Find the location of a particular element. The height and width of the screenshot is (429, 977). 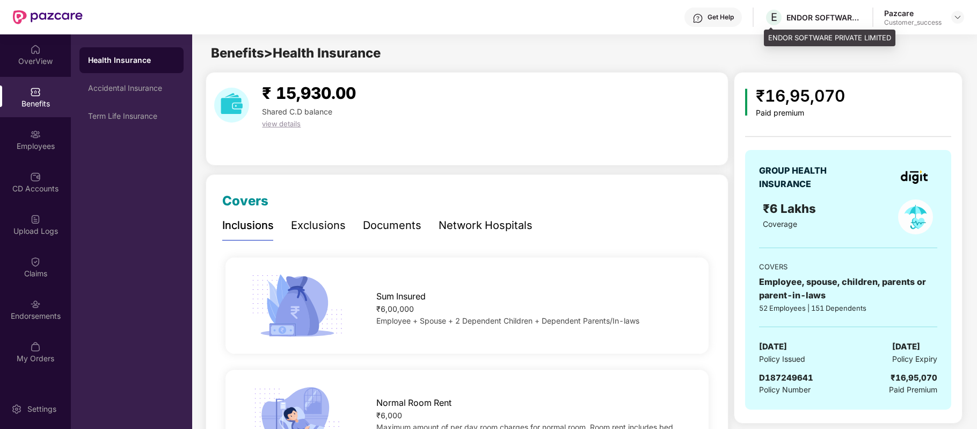

img: svg+xml;base64,PHN2ZyBpZD0iSGVscC0zMngzMiIgeG1sbnM9Imh0dHA6Ly93d3cudzMub3JnLzIwMDAvc3ZnIiB3aWR0aD... is located at coordinates (698, 18).